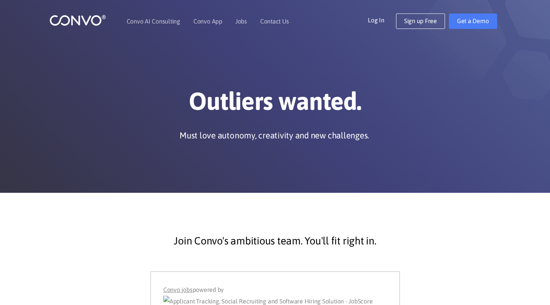  Describe the element at coordinates (78, 20) in the screenshot. I see `img: logo_1.png` at that location.